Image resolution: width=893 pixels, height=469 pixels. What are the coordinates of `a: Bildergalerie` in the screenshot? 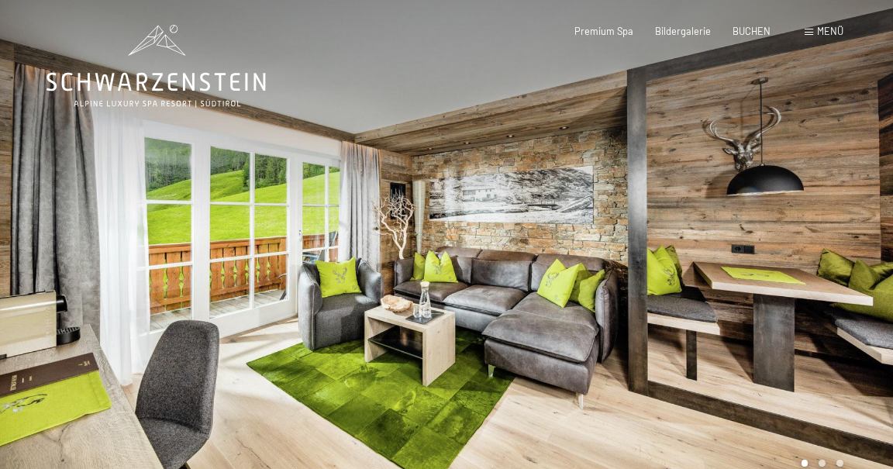 It's located at (683, 31).